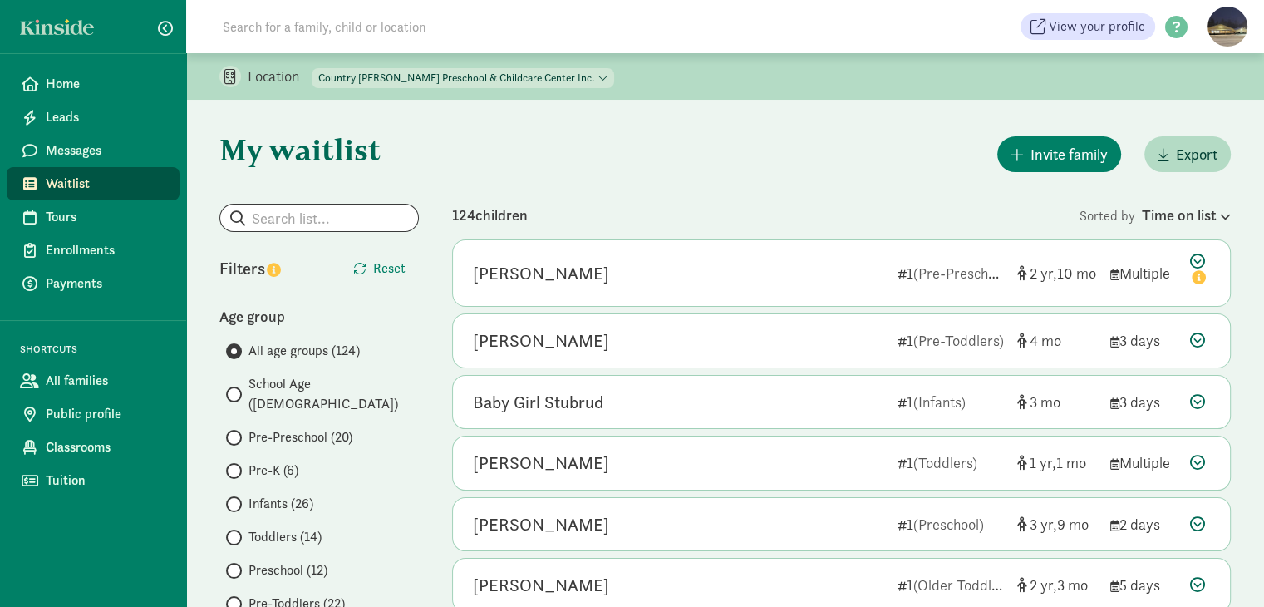  What do you see at coordinates (93, 250) in the screenshot?
I see `a: Enrollments` at bounding box center [93, 250].